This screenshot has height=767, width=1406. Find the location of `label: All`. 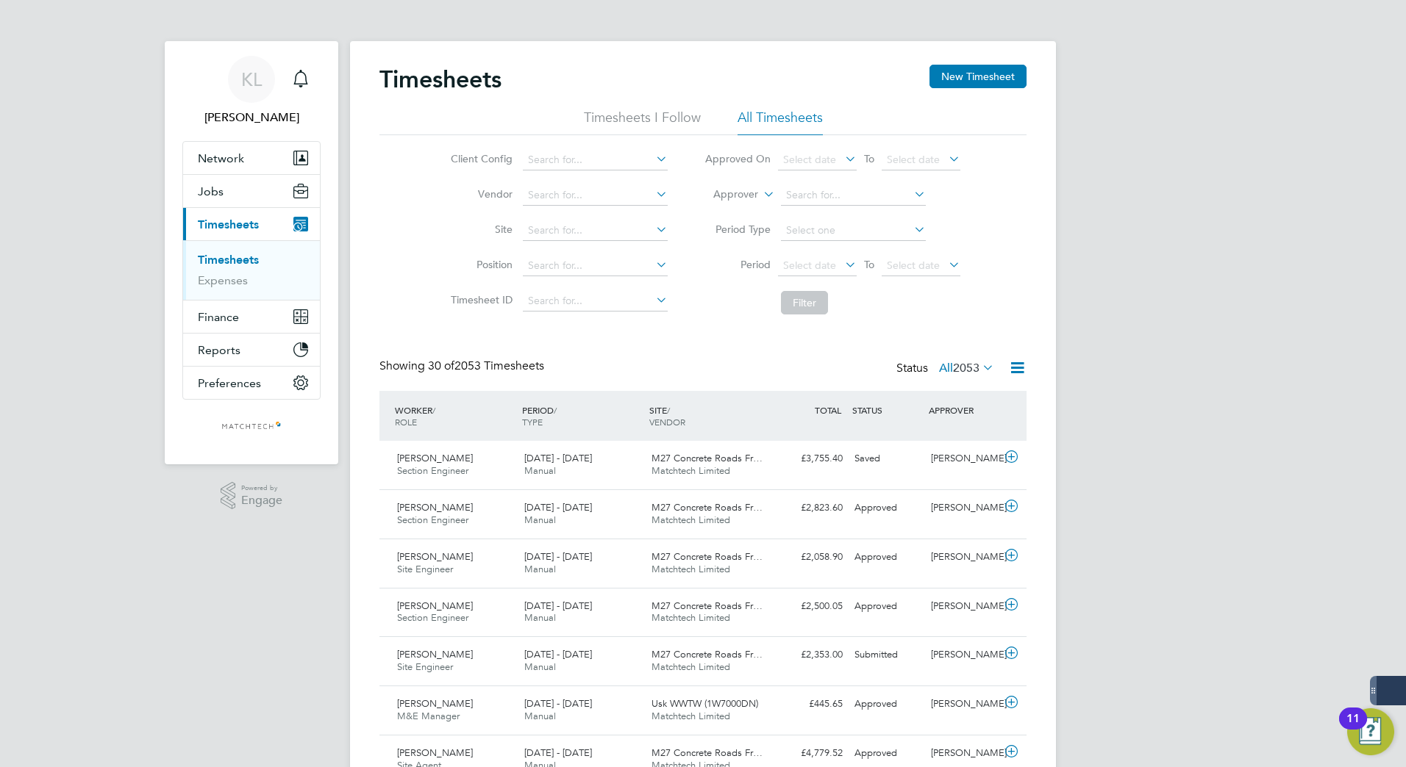

label: All is located at coordinates (966, 368).